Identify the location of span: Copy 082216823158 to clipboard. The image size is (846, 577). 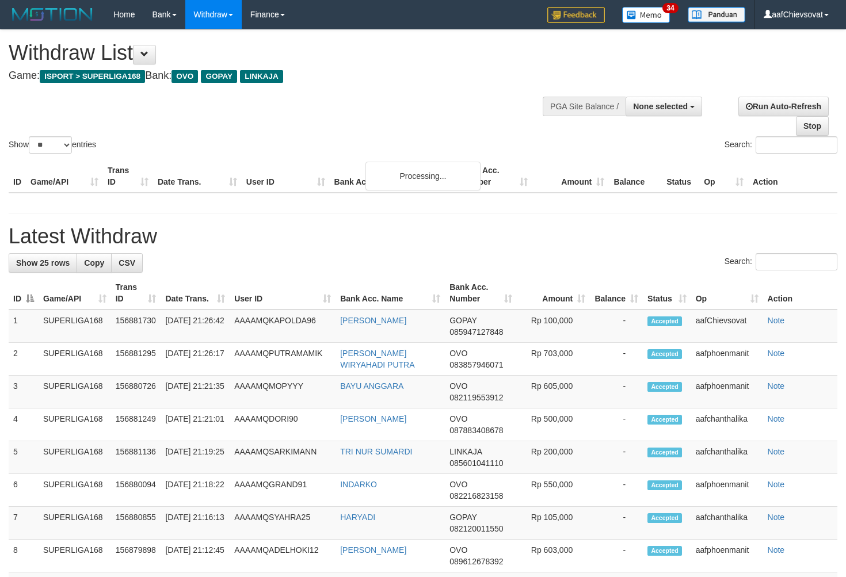
(476, 496).